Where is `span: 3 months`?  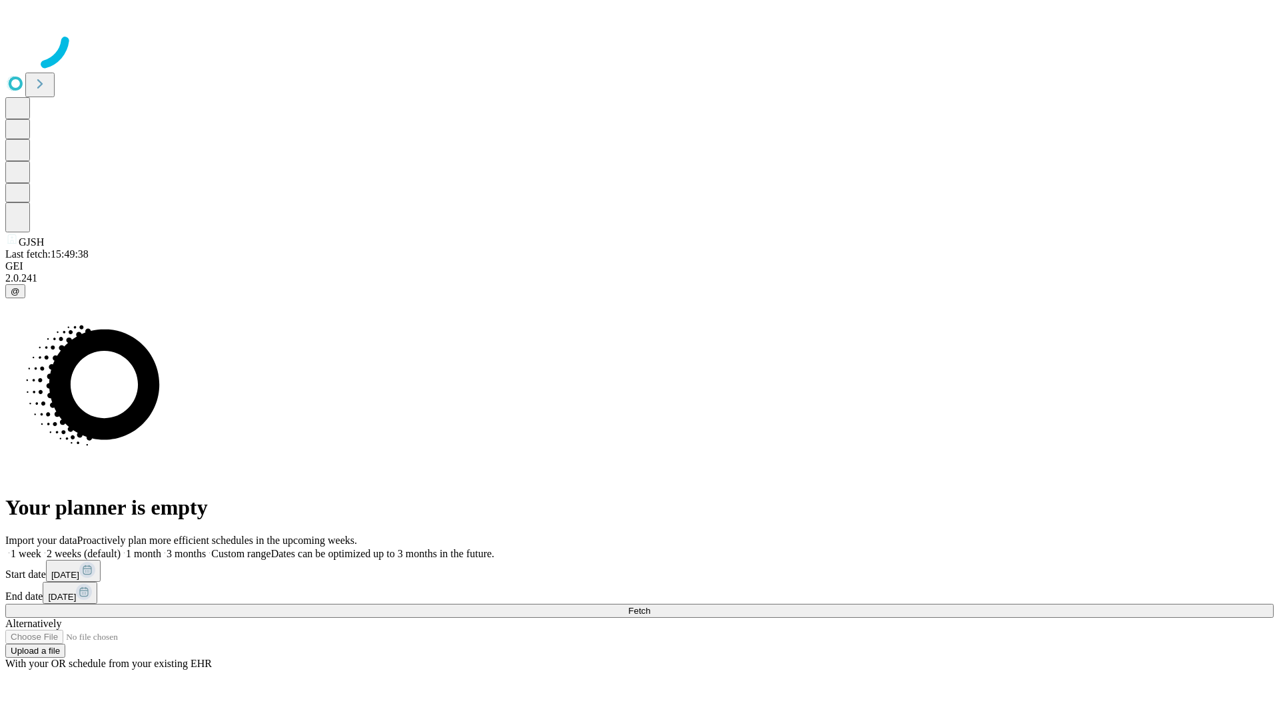 span: 3 months is located at coordinates (186, 553).